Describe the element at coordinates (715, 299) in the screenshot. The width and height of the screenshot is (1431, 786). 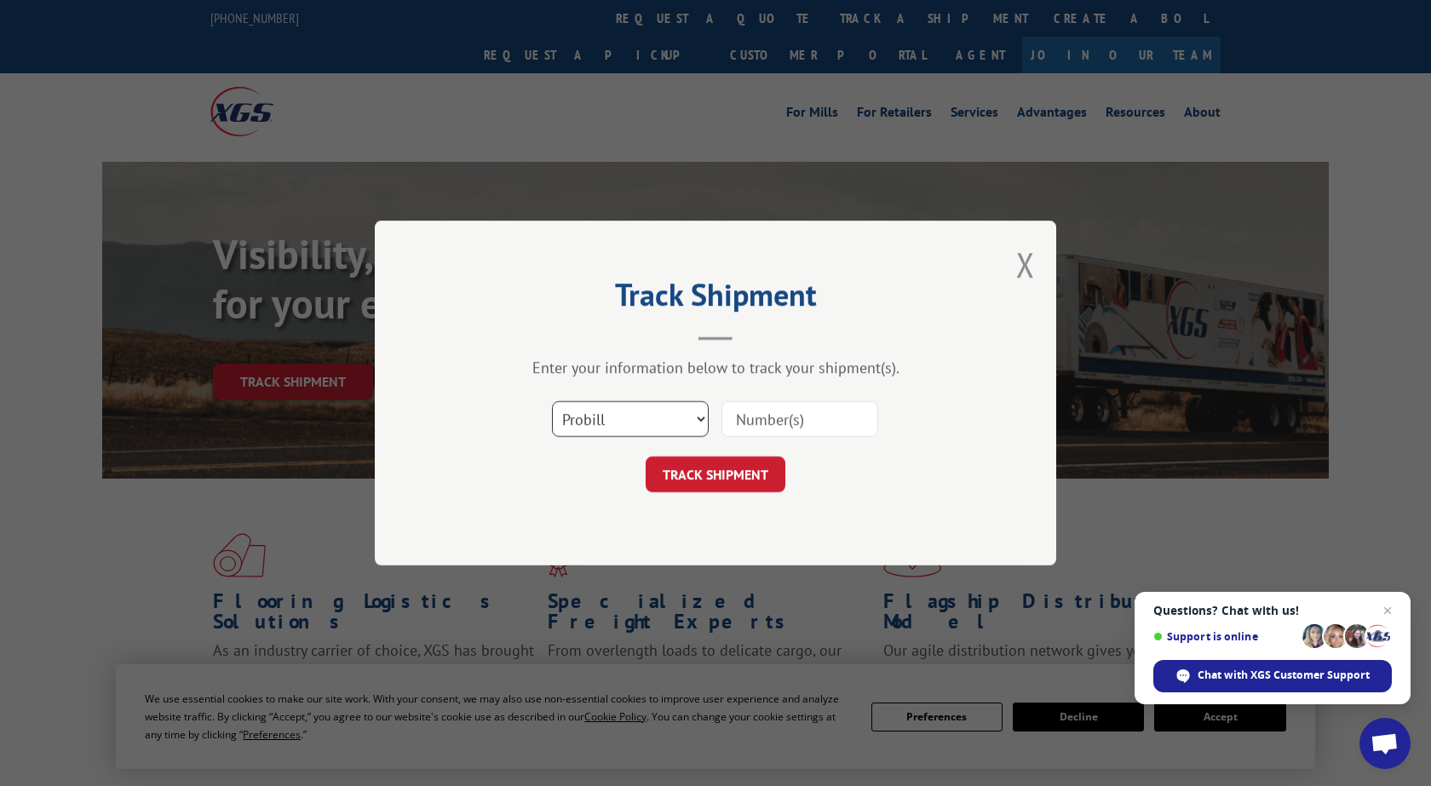
I see `h2: Track Shipment` at that location.